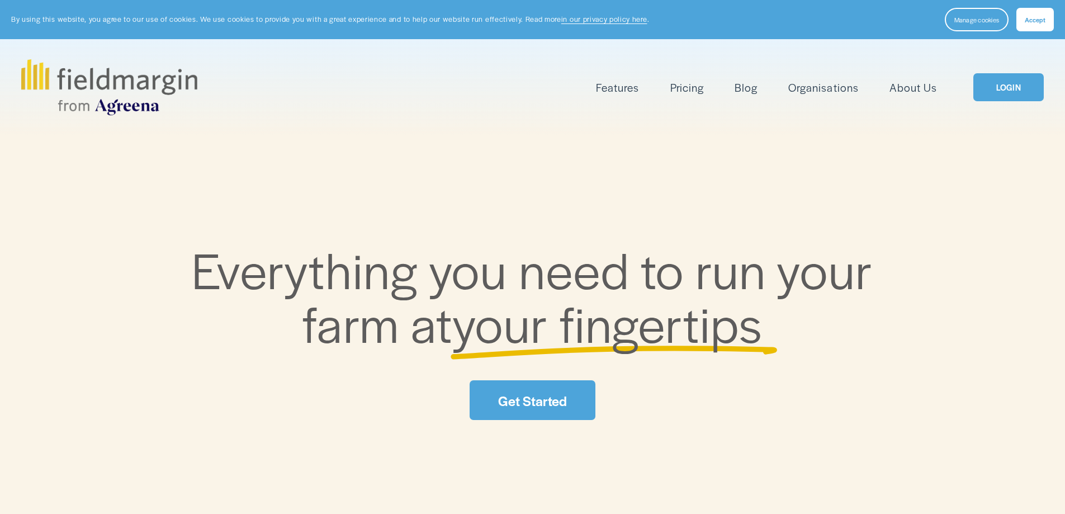 This screenshot has height=514, width=1065. What do you see at coordinates (617, 87) in the screenshot?
I see `span: Features` at bounding box center [617, 87].